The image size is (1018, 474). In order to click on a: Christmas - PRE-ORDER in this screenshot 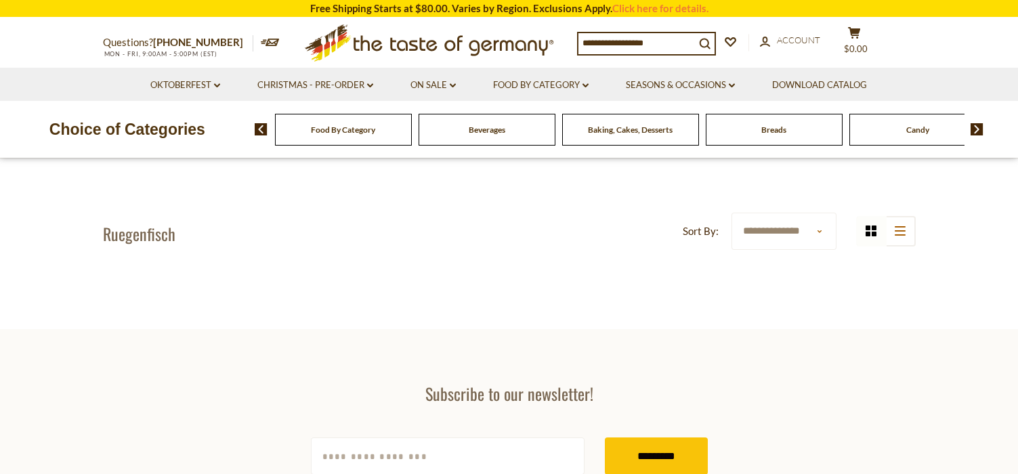, I will do `click(315, 85)`.